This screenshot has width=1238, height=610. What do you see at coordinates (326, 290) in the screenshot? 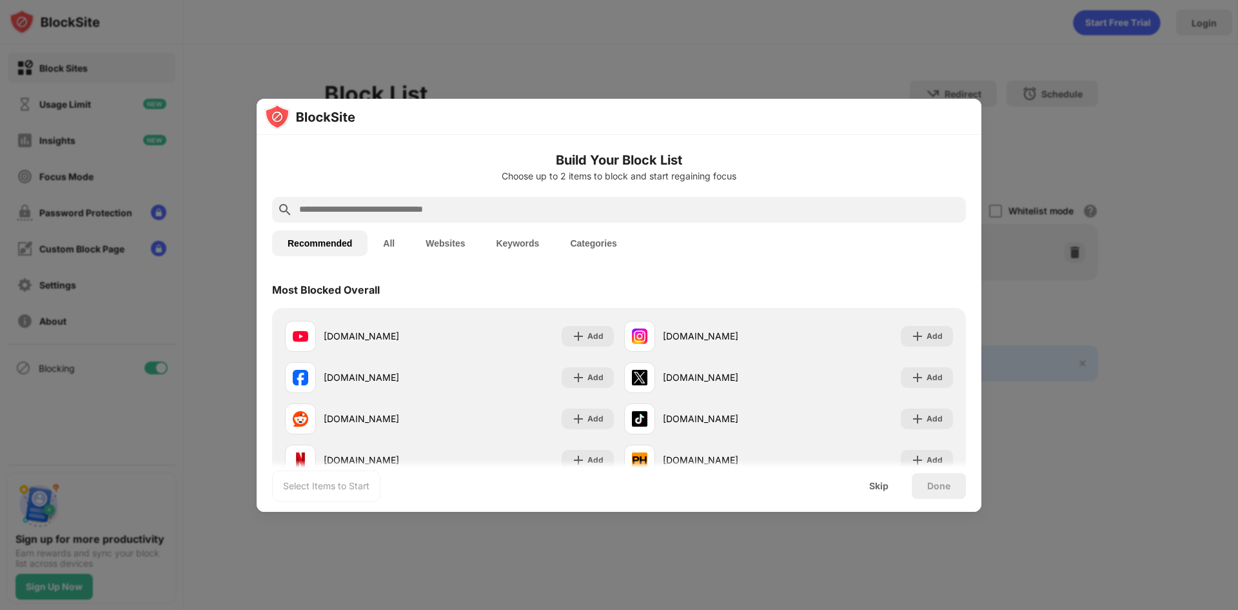
I see `div: Most Blocked Overall` at bounding box center [326, 290].